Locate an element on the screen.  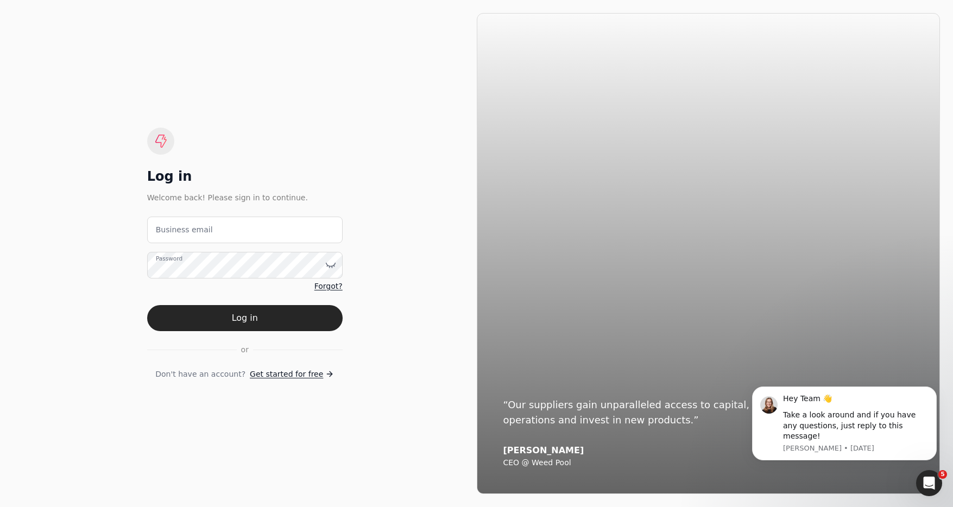
div: Hey Team 👋 is located at coordinates (120, 18).